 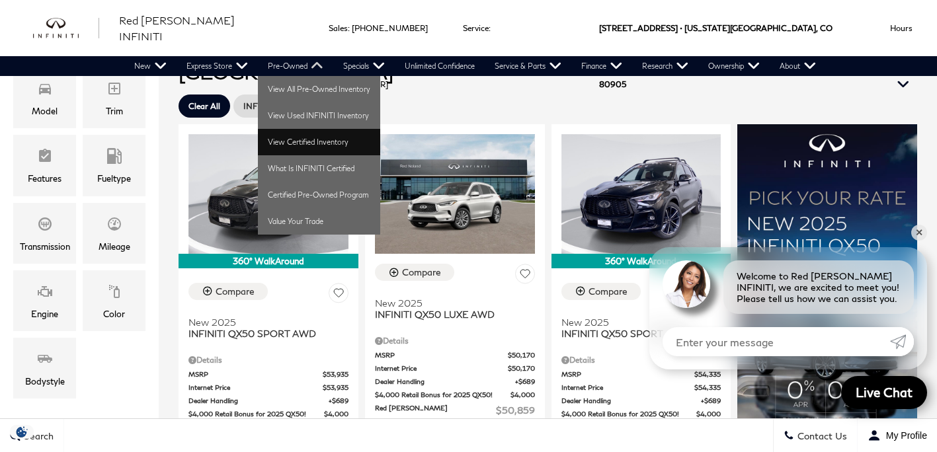 What do you see at coordinates (44, 368) in the screenshot?
I see `div: BodystyleBodystyle` at bounding box center [44, 368].